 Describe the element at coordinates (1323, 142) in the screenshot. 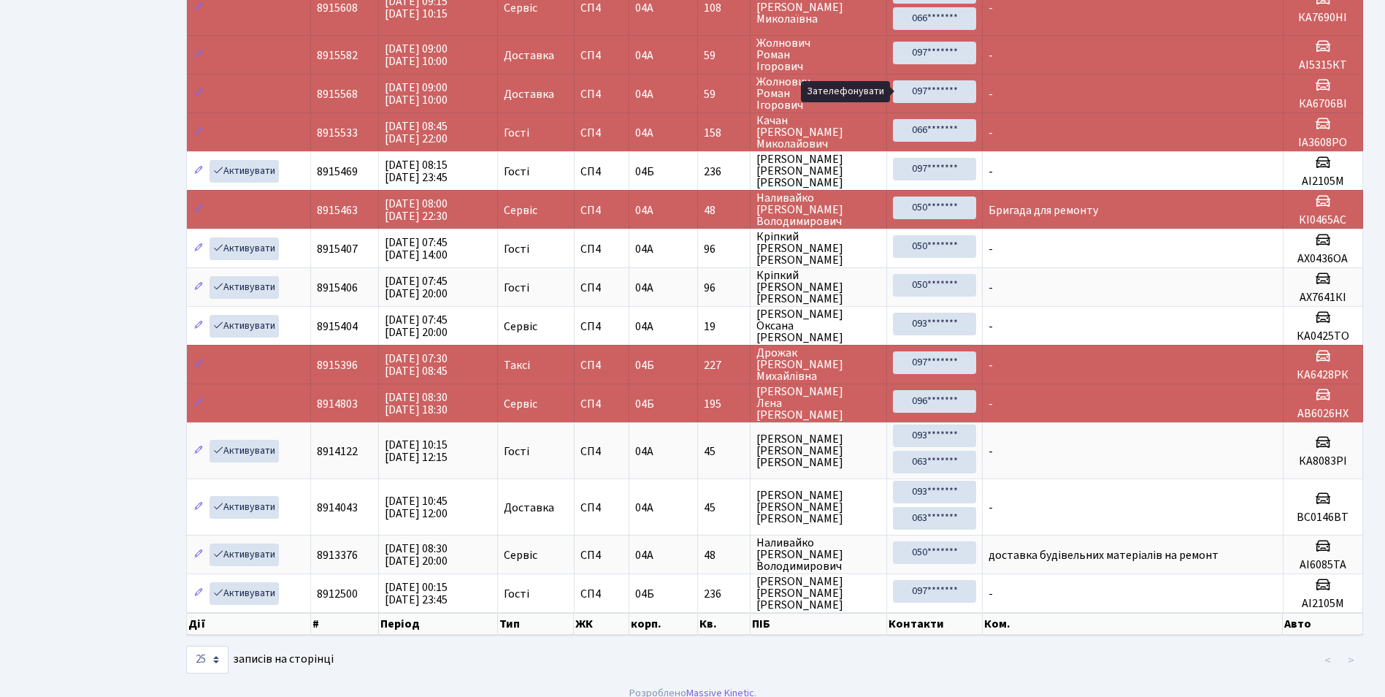

I see `h5: ІА3608РО` at that location.